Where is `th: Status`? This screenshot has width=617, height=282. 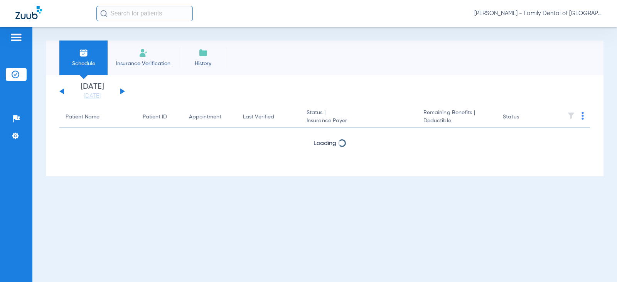 th: Status is located at coordinates (523, 117).